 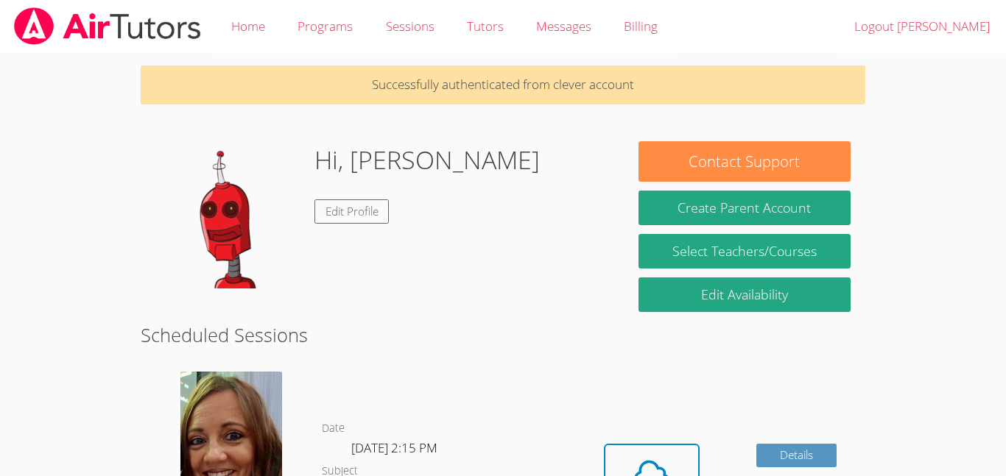 What do you see at coordinates (229, 215) in the screenshot?
I see `img: default.png` at bounding box center [229, 215].